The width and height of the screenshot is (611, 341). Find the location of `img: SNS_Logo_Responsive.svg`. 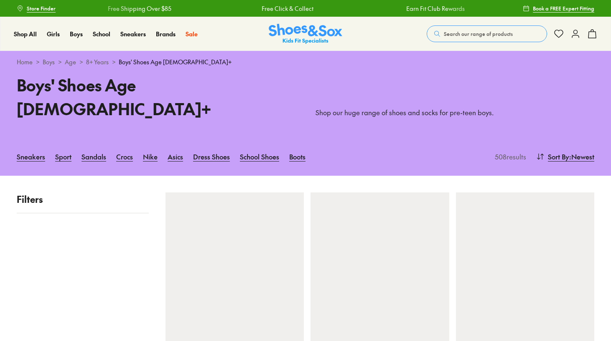

img: SNS_Logo_Responsive.svg is located at coordinates (305, 34).